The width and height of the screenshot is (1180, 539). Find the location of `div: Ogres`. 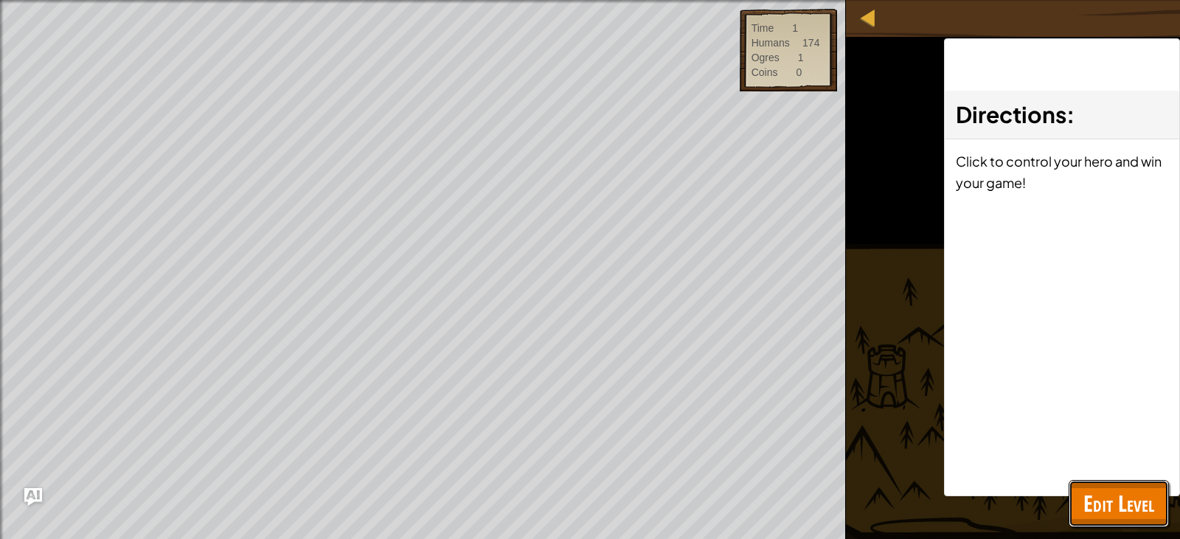

div: Ogres is located at coordinates (766, 58).